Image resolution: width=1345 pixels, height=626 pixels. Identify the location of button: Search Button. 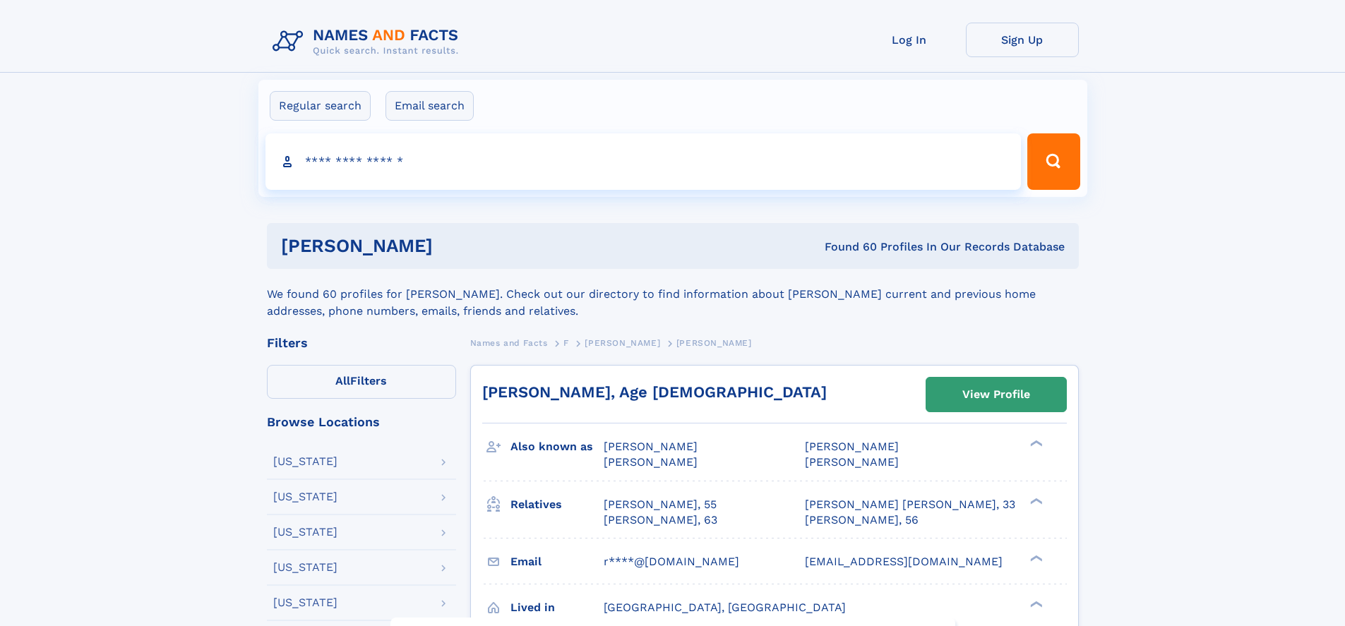
(1053, 162).